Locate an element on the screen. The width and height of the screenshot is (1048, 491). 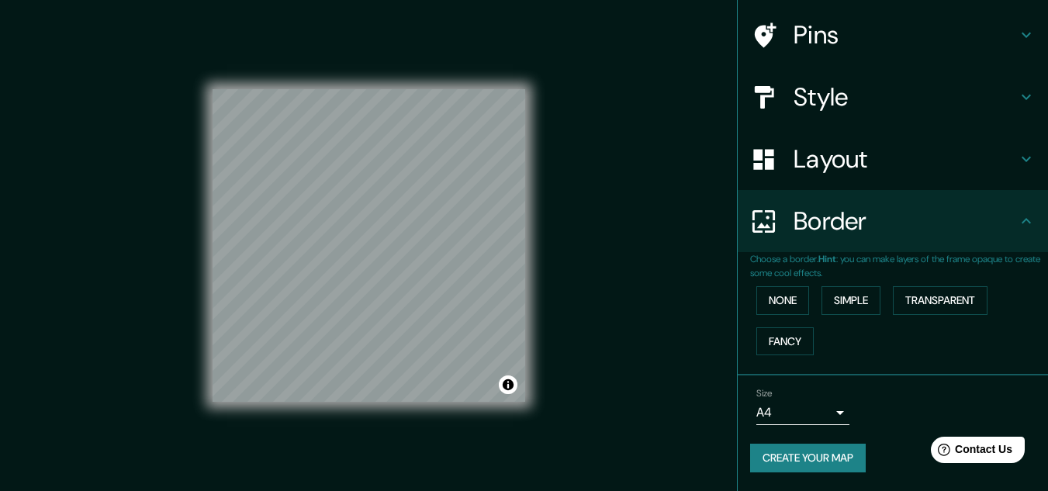
button: Simple is located at coordinates (851, 300).